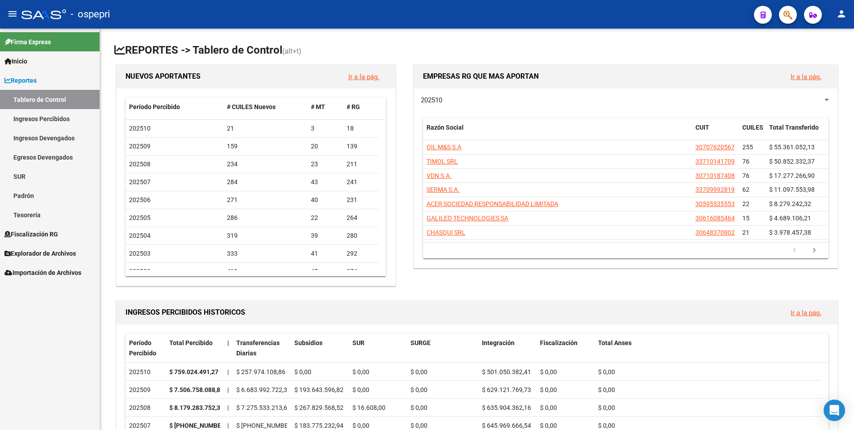  Describe the element at coordinates (361, 107) in the screenshot. I see `datatable-header-cell: # RG` at that location.